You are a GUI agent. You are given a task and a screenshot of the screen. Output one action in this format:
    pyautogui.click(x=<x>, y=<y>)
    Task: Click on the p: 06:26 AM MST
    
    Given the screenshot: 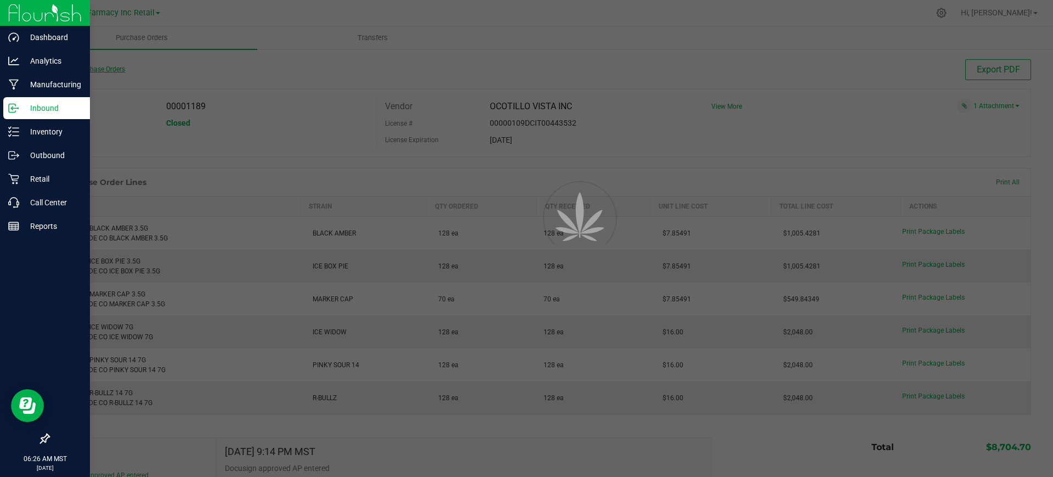 What is the action you would take?
    pyautogui.click(x=45, y=458)
    